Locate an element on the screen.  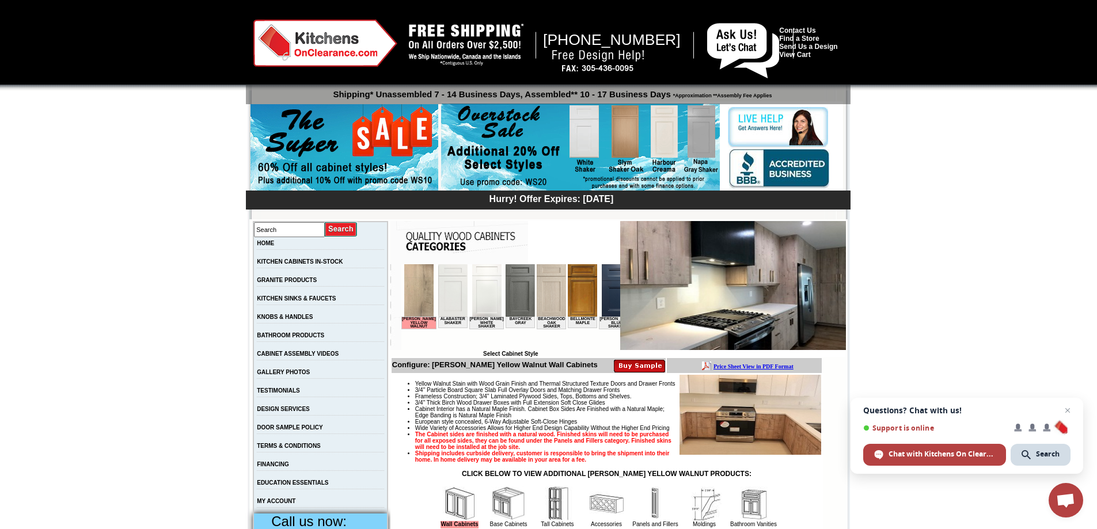
a: GRANITE PRODUCTS is located at coordinates (287, 280).